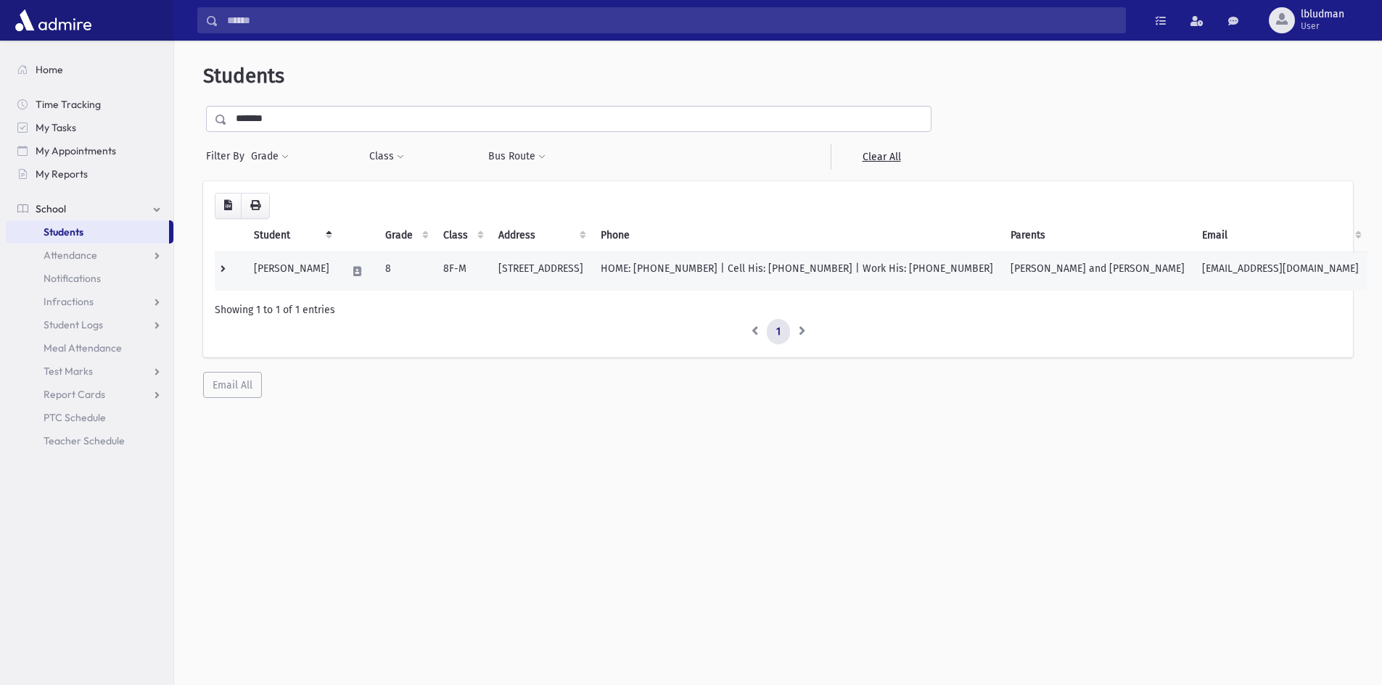 Image resolution: width=1382 pixels, height=685 pixels. I want to click on a: Test Marks, so click(89, 371).